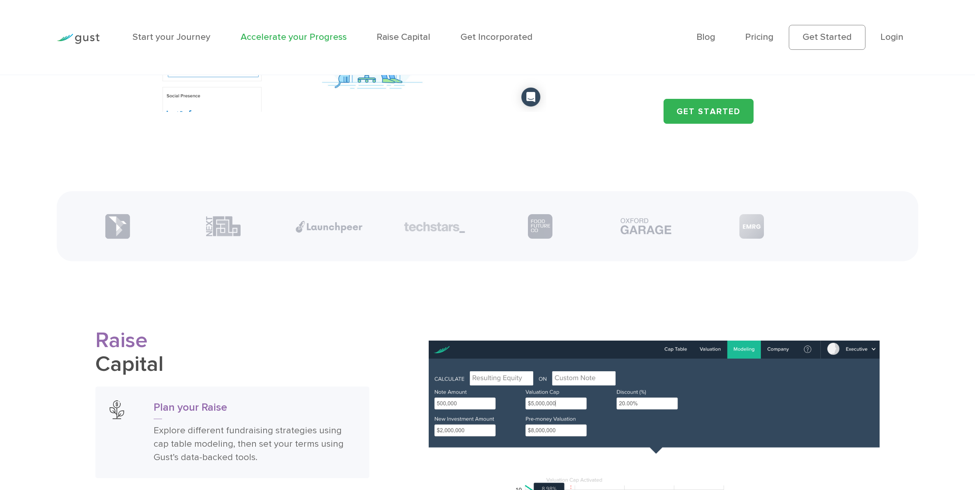 Image resolution: width=975 pixels, height=490 pixels. I want to click on a: Blog, so click(706, 37).